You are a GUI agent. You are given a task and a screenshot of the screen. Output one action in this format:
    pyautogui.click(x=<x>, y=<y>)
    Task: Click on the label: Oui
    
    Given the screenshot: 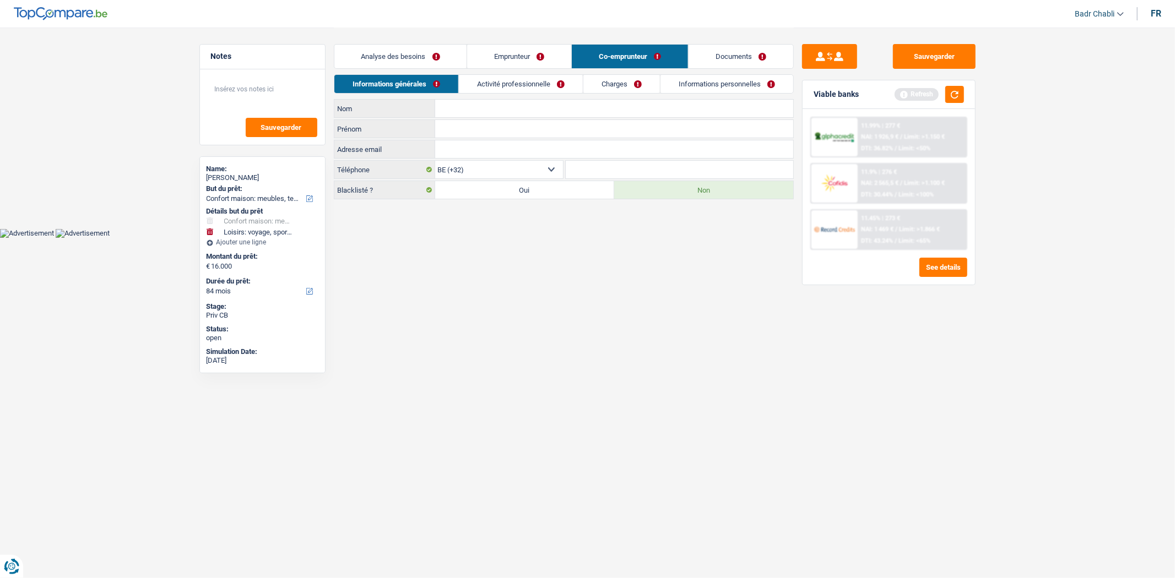 What is the action you would take?
    pyautogui.click(x=524, y=190)
    